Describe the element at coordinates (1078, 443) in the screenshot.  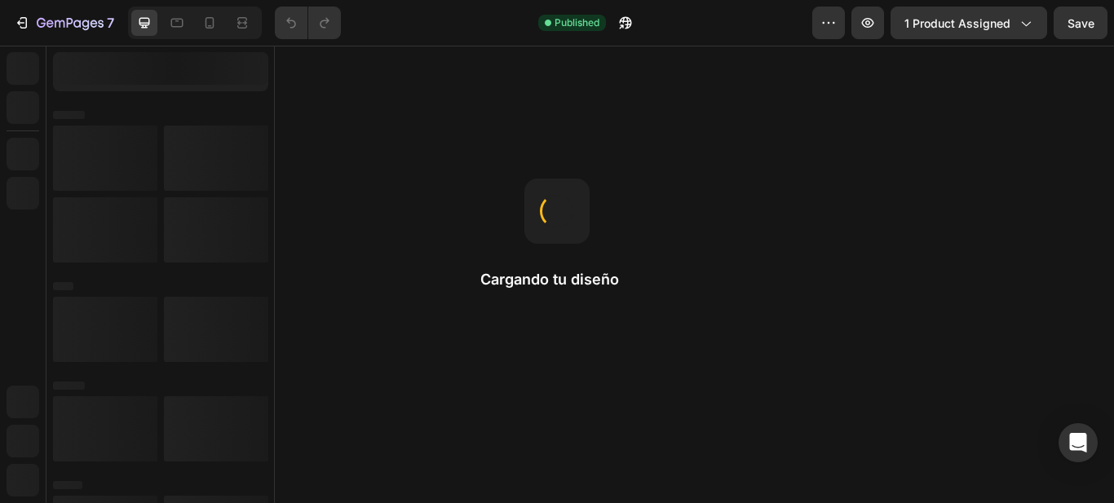
I see `div: Open Intercom Messenger` at that location.